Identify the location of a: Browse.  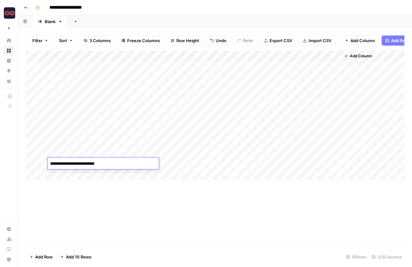
(9, 51).